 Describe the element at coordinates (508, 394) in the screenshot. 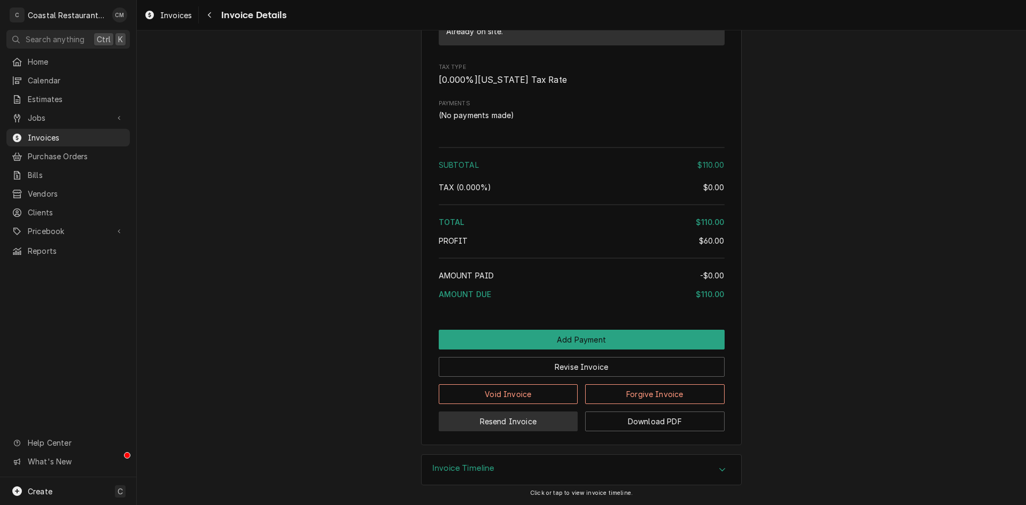

I see `button: Void Invoice` at that location.